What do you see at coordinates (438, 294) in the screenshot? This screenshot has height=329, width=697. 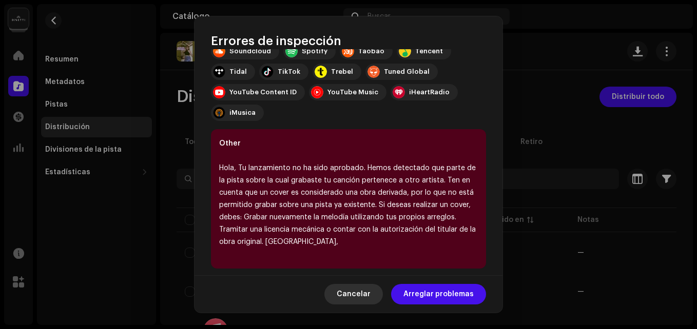 I see `span: Arreglar problemas` at bounding box center [438, 294].